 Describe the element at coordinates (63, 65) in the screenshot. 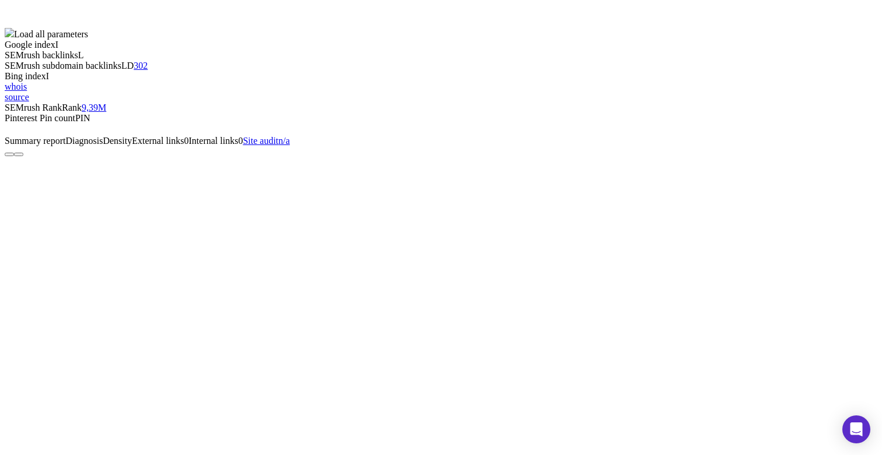

I see `span: SEMrush subdomain backlinks` at that location.